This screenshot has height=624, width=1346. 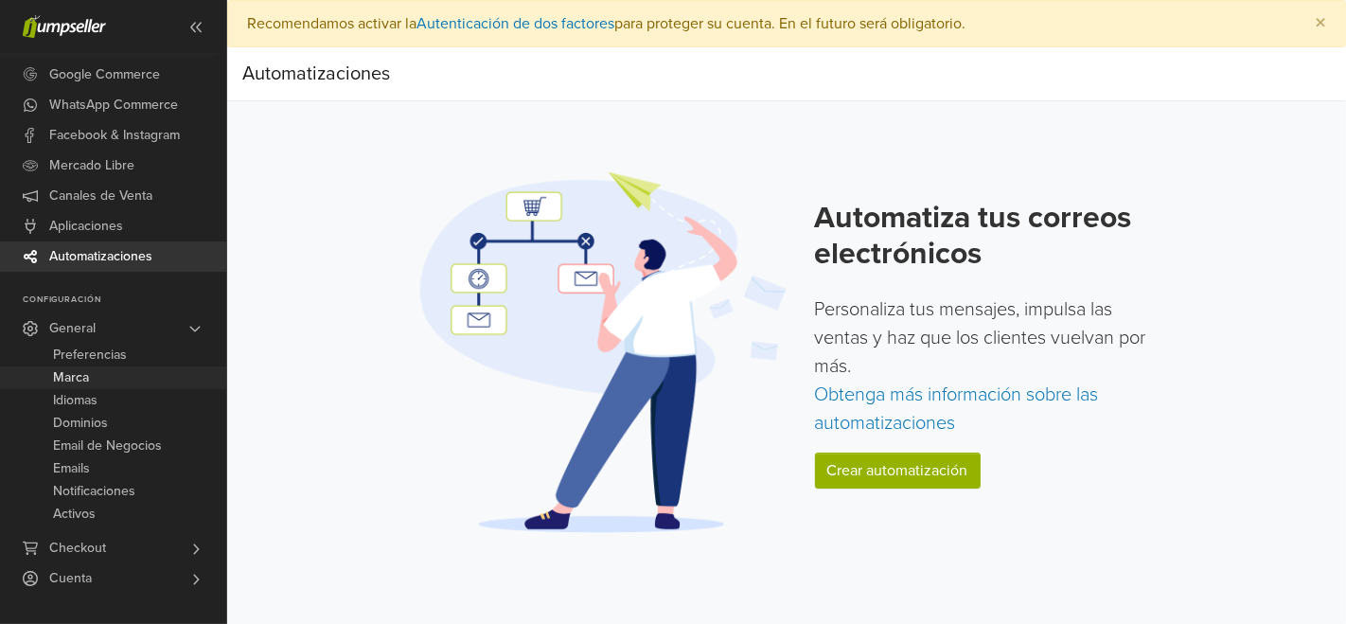 What do you see at coordinates (515, 24) in the screenshot?
I see `a: Autenticación de dos factores` at bounding box center [515, 24].